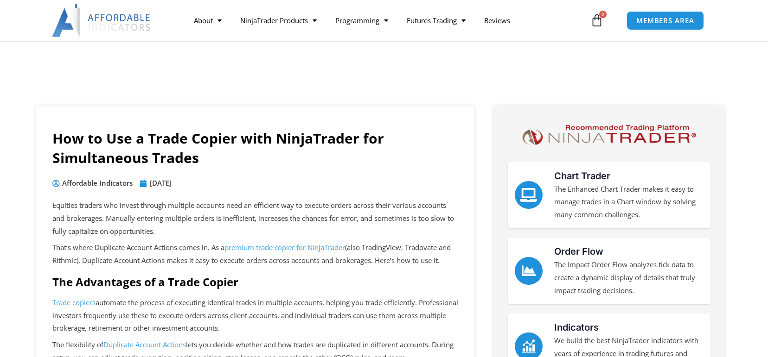 The width and height of the screenshot is (768, 357). What do you see at coordinates (251, 254) in the screenshot?
I see `span: (also TradingView, Tradovate and Rithmic), Duplicate Account Actions makes it easy to execute ord...` at bounding box center [251, 254].